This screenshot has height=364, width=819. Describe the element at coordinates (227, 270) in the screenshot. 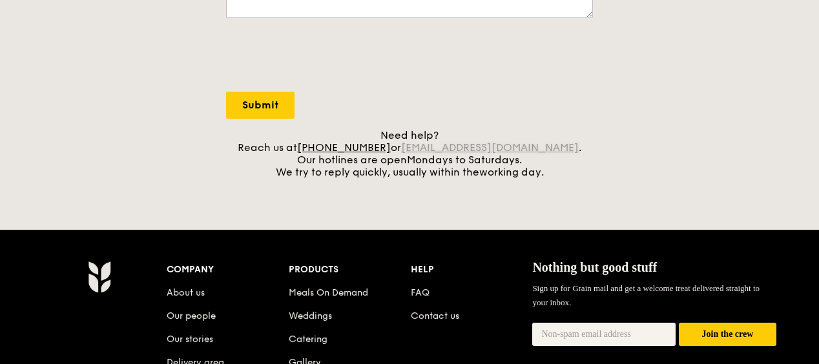

I see `div: Company` at that location.